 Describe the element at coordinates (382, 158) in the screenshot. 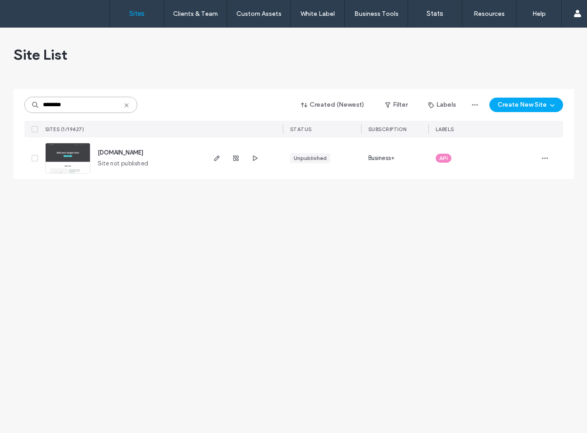

I see `span: Business+` at that location.